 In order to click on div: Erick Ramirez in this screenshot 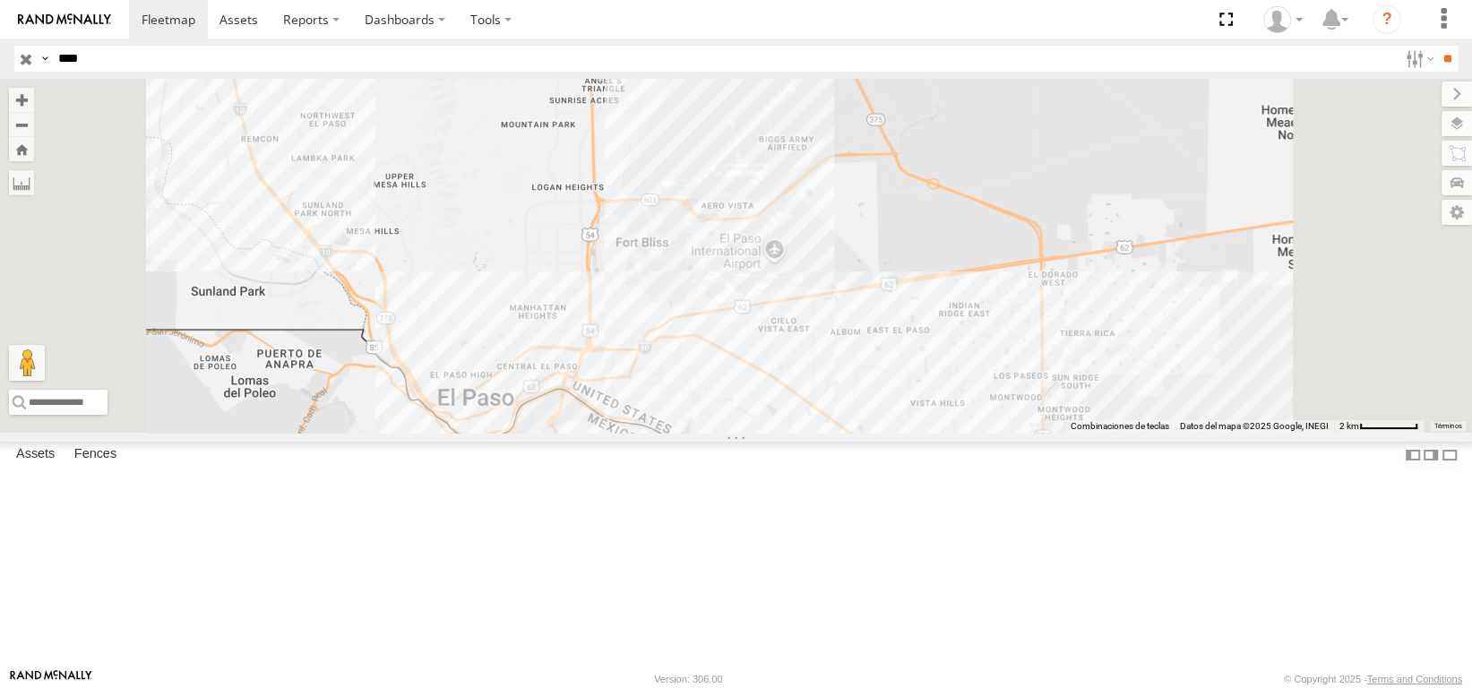, I will do `click(1283, 20)`.